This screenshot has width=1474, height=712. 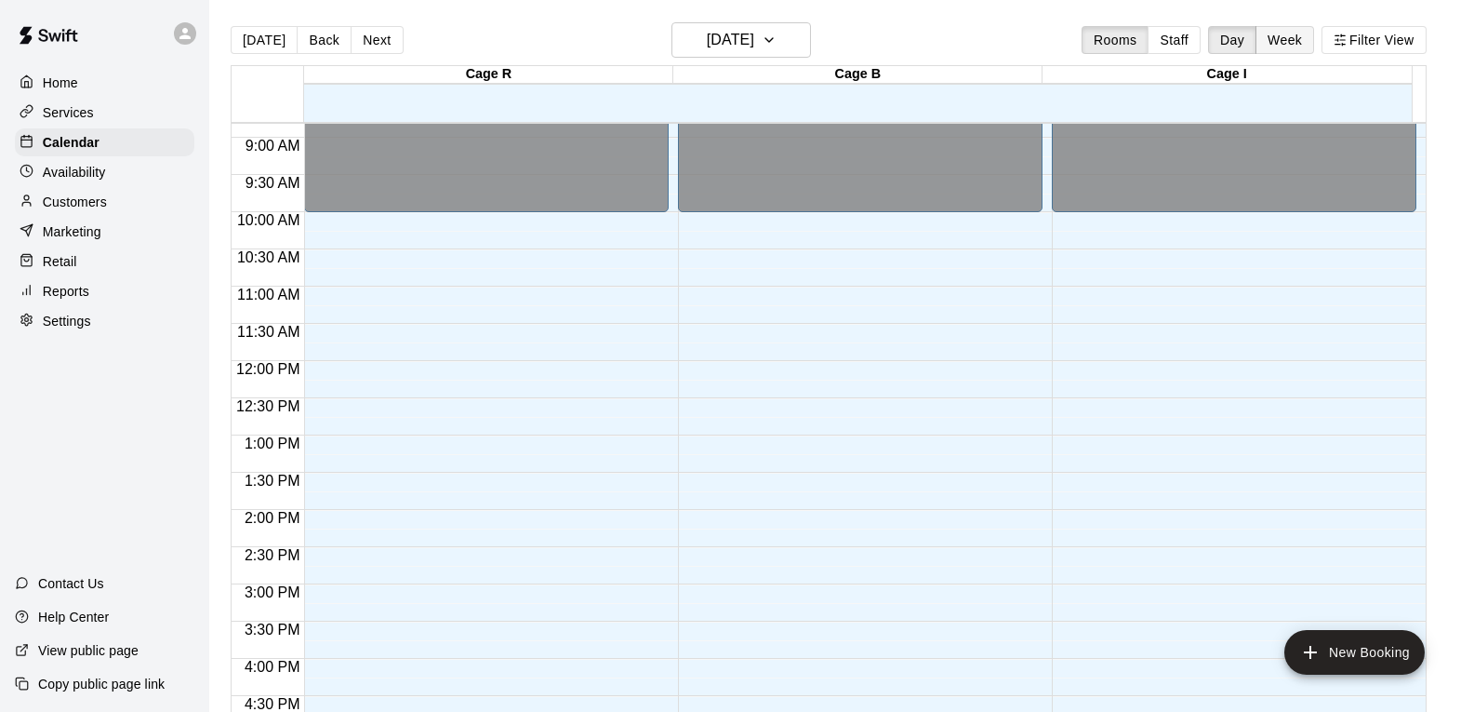 I want to click on p: Reports, so click(x=66, y=291).